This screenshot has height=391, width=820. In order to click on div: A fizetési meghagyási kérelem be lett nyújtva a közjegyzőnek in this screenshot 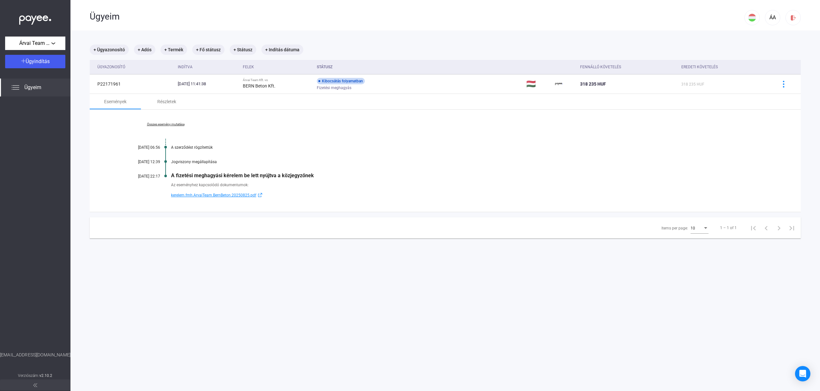, I will do `click(470, 175)`.